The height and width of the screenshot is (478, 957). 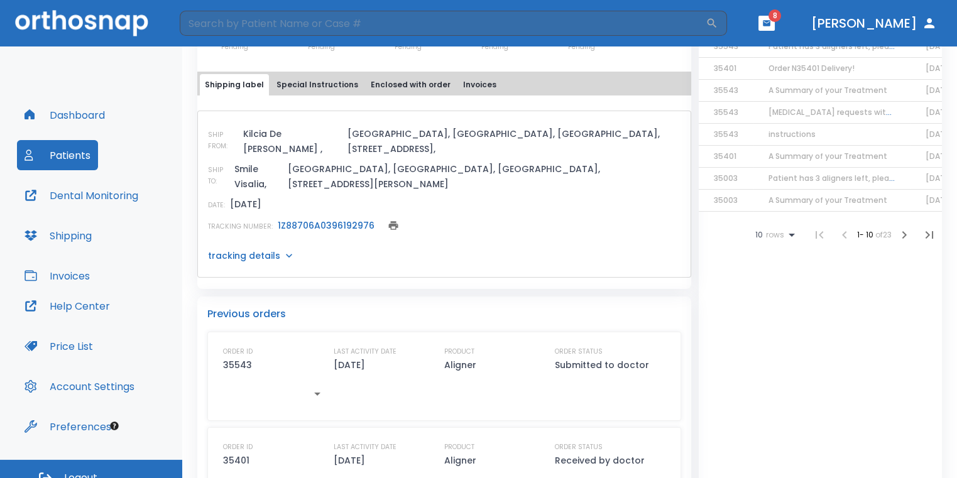 I want to click on img: Orthosnap, so click(x=82, y=23).